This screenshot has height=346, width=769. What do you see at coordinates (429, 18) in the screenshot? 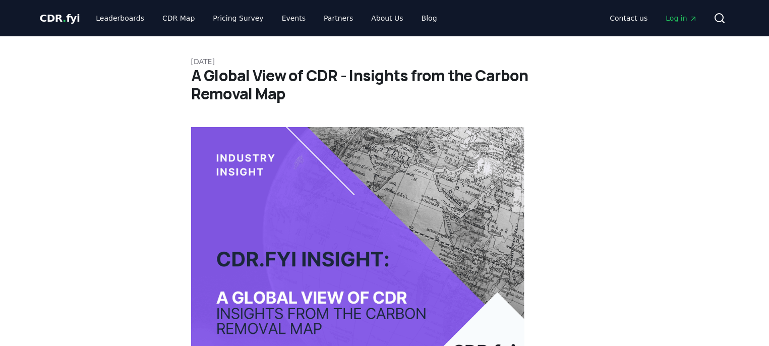
I see `a: Blog` at bounding box center [429, 18].